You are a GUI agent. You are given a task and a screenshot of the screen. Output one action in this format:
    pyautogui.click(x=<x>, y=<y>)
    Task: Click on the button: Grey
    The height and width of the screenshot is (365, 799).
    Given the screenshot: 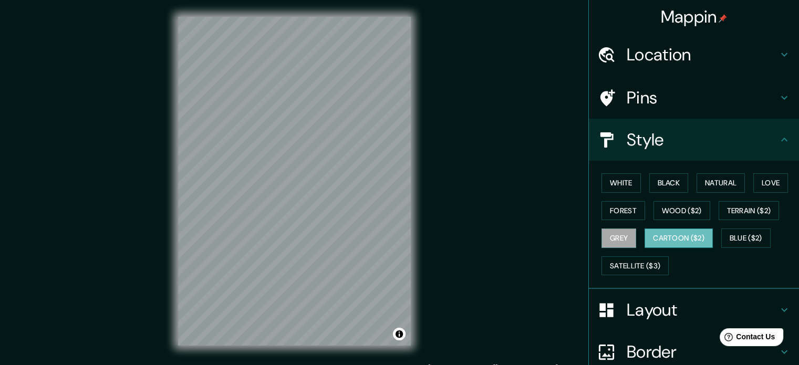 What is the action you would take?
    pyautogui.click(x=619, y=238)
    